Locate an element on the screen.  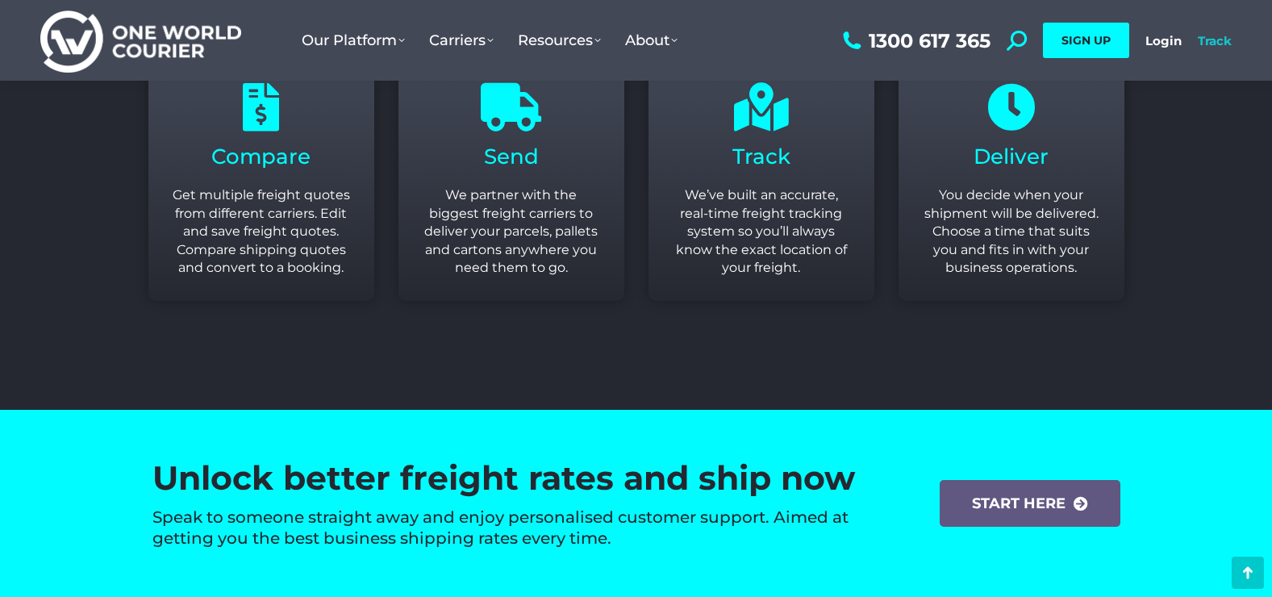
a: start here is located at coordinates (1030, 503).